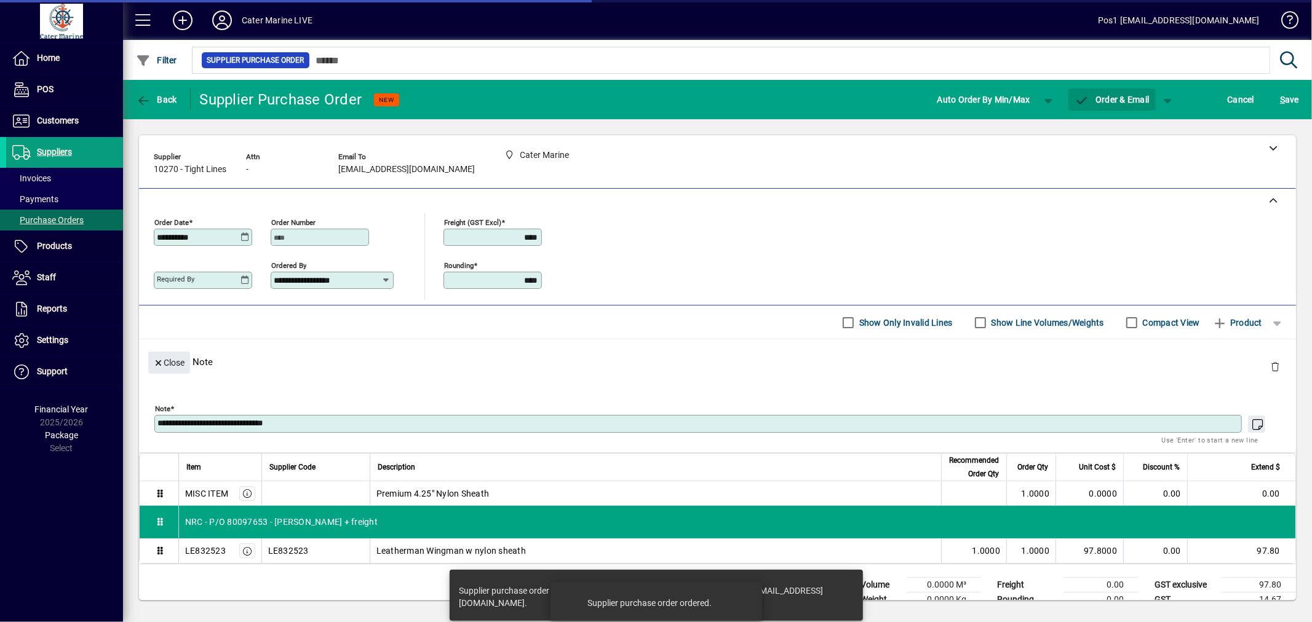 The width and height of the screenshot is (1312, 622). What do you see at coordinates (207, 494) in the screenshot?
I see `div: MISC ITEM` at bounding box center [207, 494].